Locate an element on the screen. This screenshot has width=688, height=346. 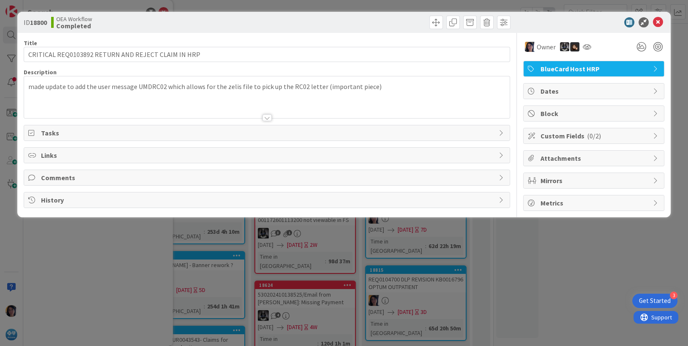
div: Open Get Started checklist, remaining modules: 3 is located at coordinates (654, 301).